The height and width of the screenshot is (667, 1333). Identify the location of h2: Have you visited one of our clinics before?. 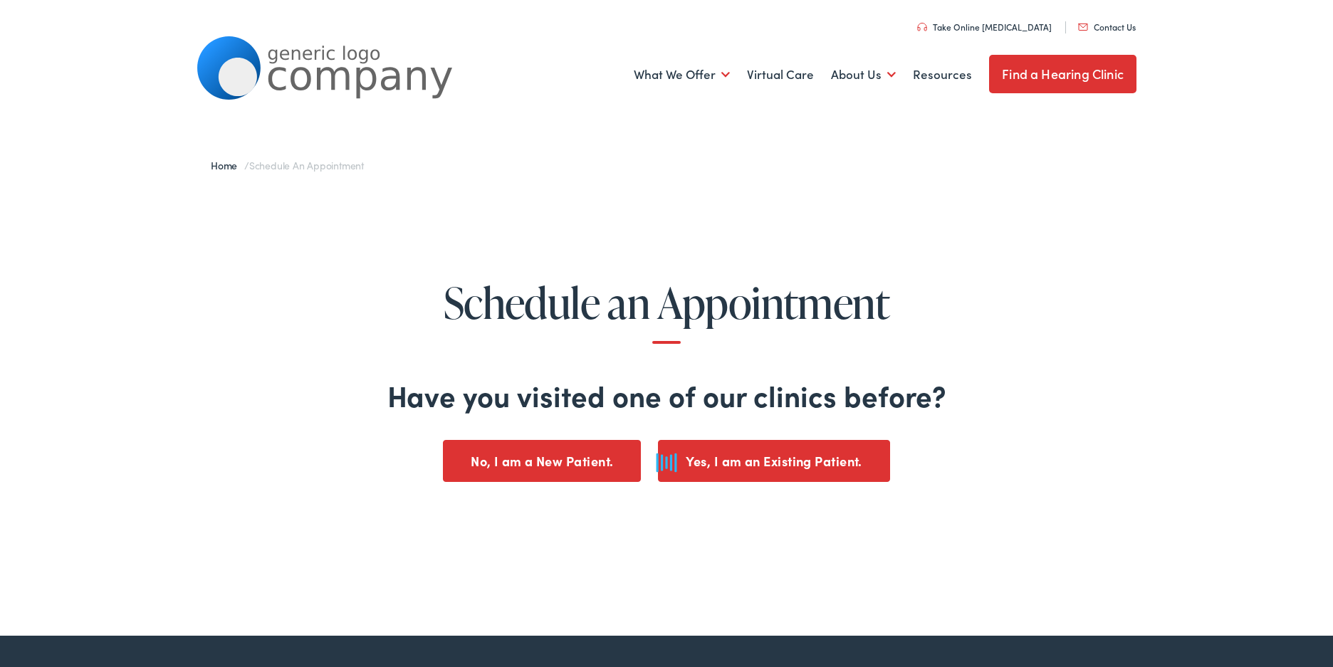
(666, 395).